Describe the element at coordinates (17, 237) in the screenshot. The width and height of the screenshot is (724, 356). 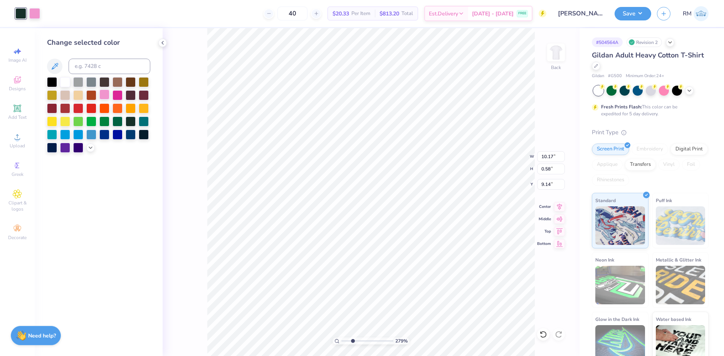
I see `span: Decorate` at that location.